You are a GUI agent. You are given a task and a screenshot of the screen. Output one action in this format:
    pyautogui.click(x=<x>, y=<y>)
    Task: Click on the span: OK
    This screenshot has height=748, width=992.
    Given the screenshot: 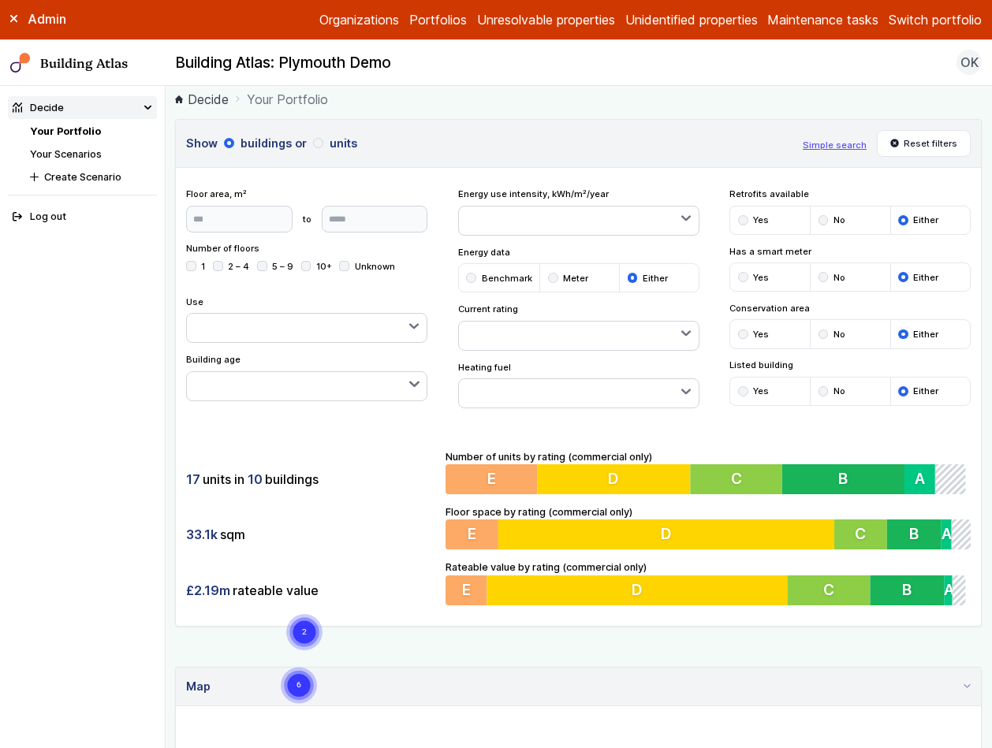 What is the action you would take?
    pyautogui.click(x=969, y=62)
    